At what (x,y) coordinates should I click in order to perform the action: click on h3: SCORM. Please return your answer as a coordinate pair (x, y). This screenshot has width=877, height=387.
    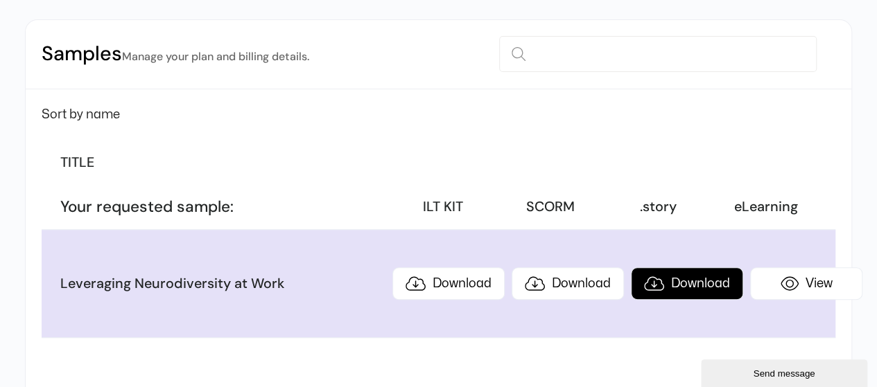
    Looking at the image, I should click on (550, 207).